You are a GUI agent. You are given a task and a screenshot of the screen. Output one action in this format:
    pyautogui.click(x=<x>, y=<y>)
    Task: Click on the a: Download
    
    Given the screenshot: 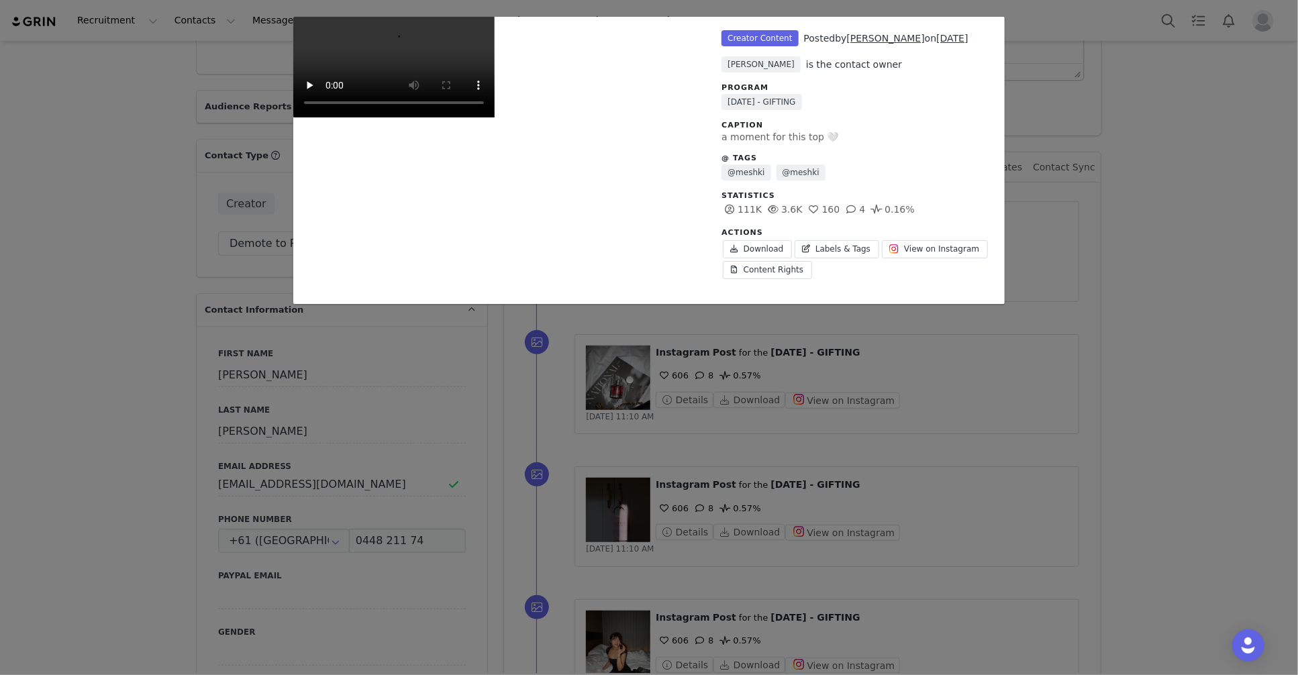 What is the action you would take?
    pyautogui.click(x=757, y=249)
    